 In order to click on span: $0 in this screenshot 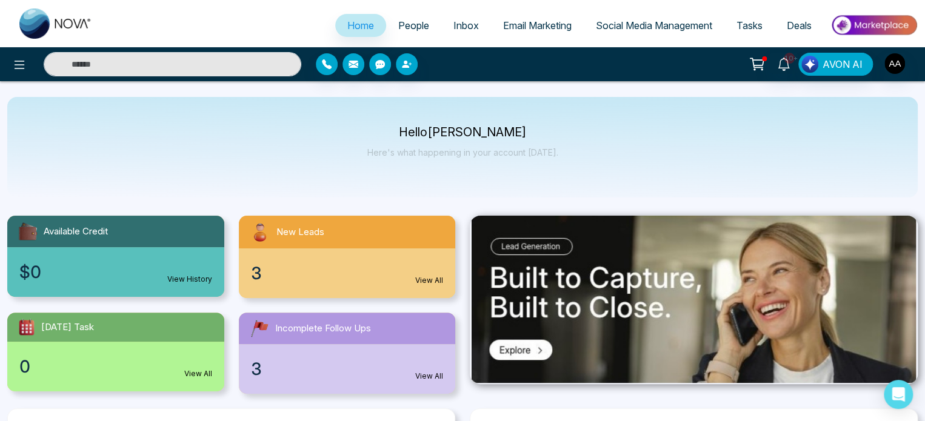, I will do `click(30, 272)`.